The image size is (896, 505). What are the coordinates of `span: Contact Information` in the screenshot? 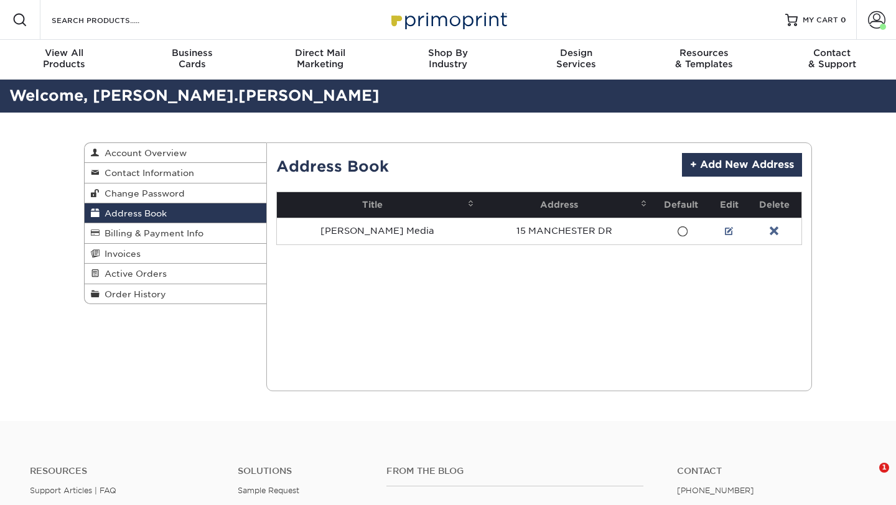 It's located at (147, 173).